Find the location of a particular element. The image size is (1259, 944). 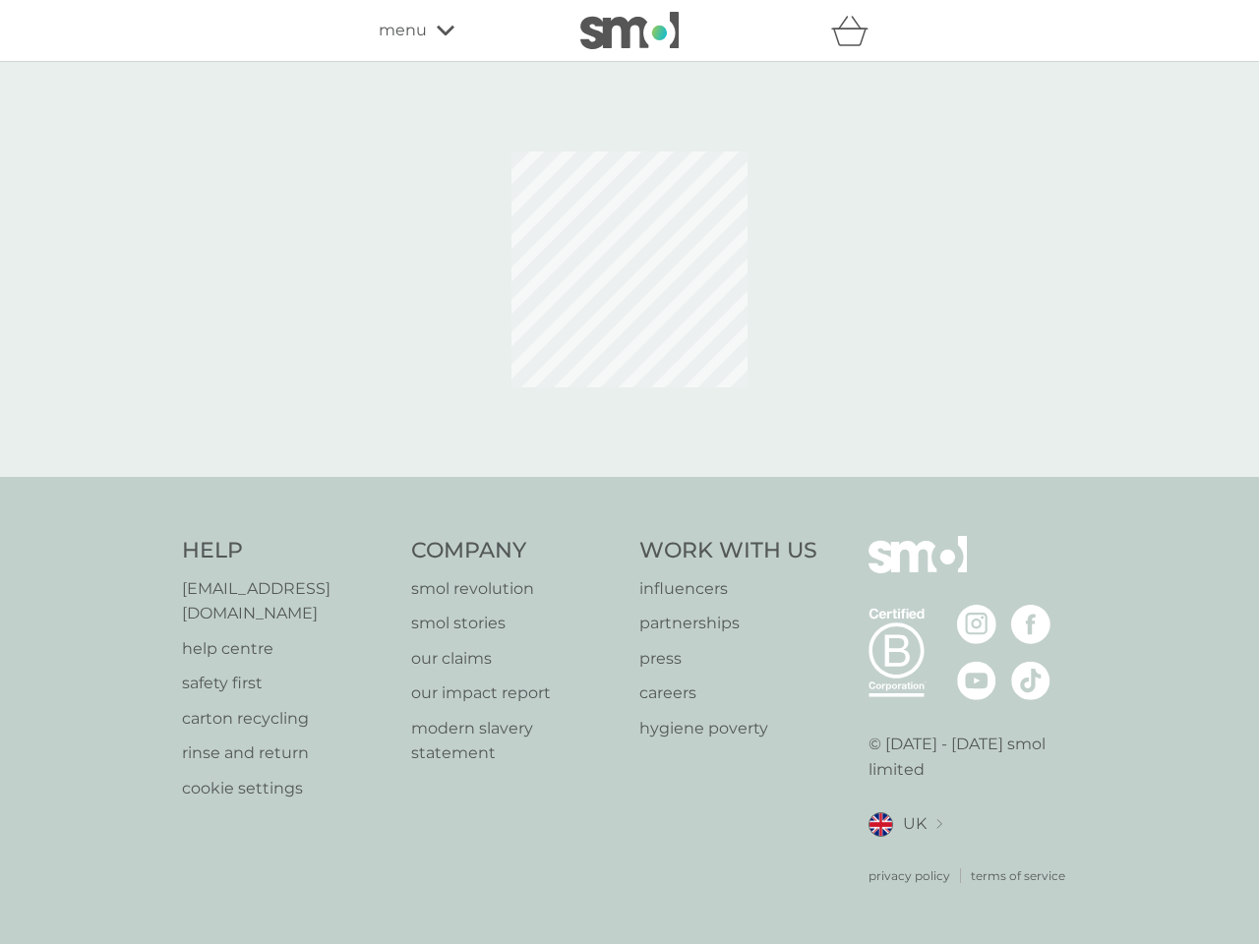

a: terms of service is located at coordinates (1018, 875).